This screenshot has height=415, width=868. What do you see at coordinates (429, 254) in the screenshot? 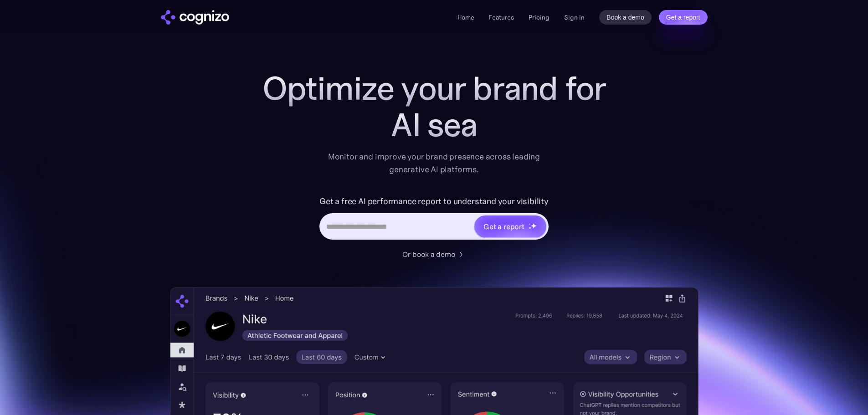
I see `div: Or book a demo` at bounding box center [429, 254].